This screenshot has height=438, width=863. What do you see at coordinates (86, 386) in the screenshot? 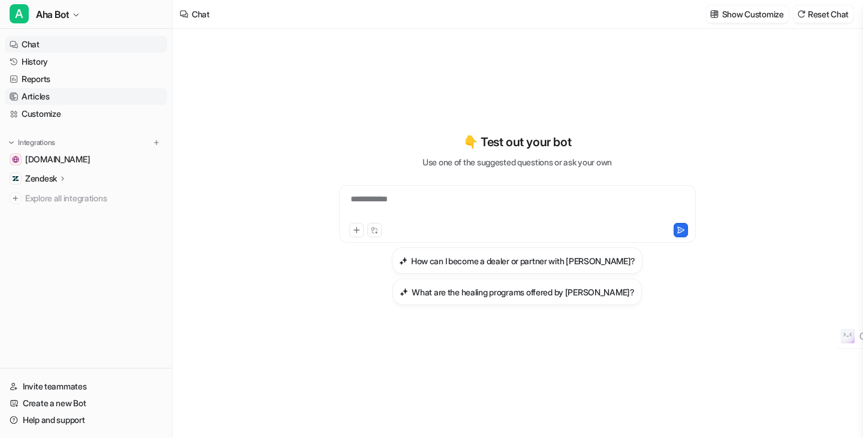
I see `a: Invite teammates` at bounding box center [86, 386].